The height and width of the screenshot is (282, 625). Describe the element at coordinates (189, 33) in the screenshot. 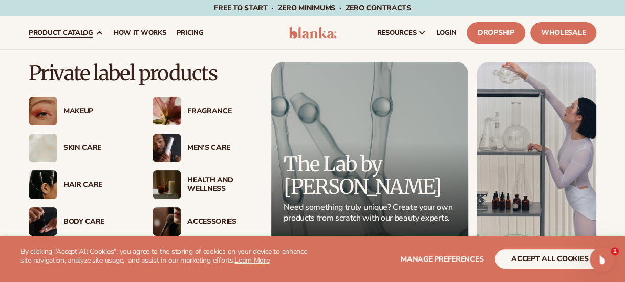

I see `span: pricing` at that location.